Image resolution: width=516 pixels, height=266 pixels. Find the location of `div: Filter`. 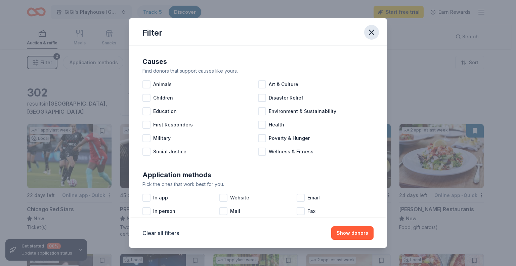

div: Filter is located at coordinates (152, 33).